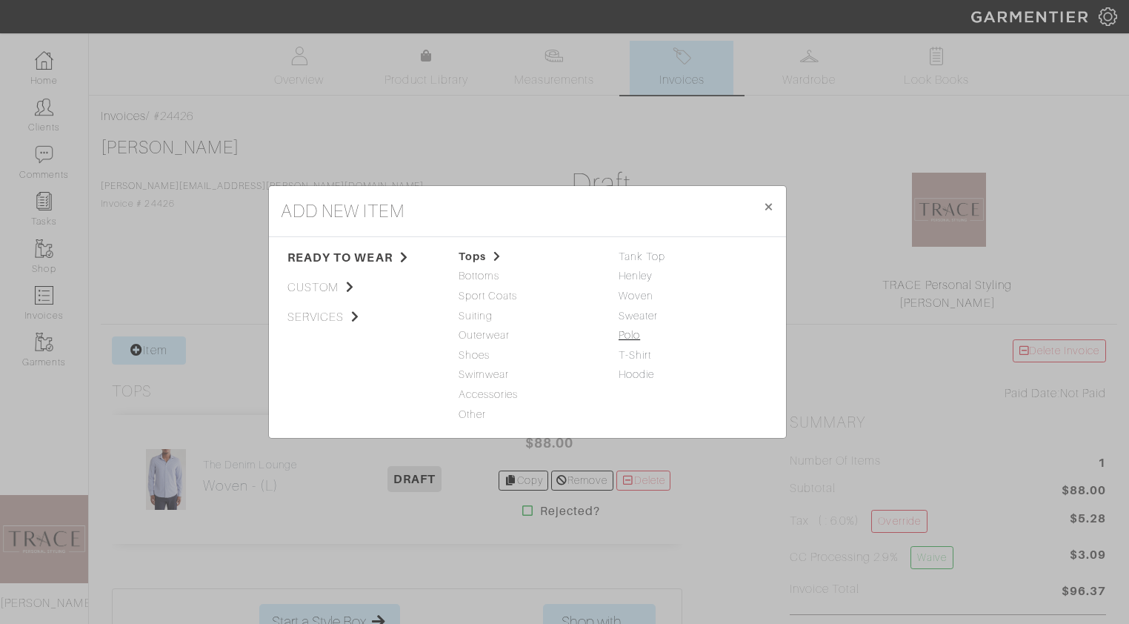 This screenshot has width=1129, height=624. I want to click on span: custom, so click(362, 287).